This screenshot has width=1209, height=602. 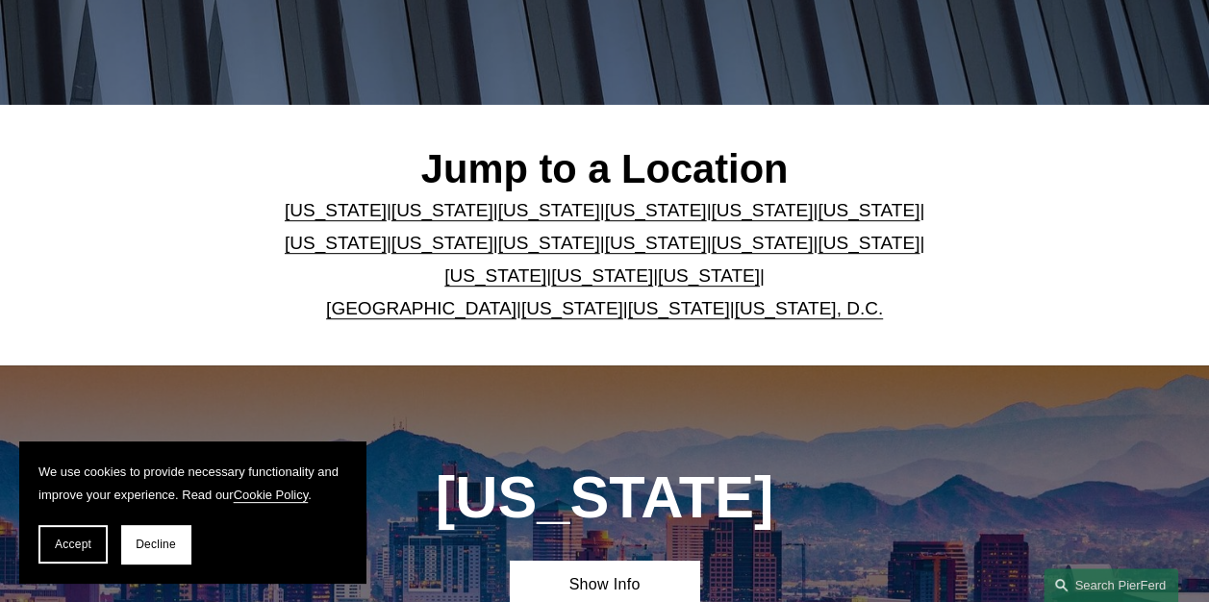 I want to click on button: Decline, so click(x=156, y=545).